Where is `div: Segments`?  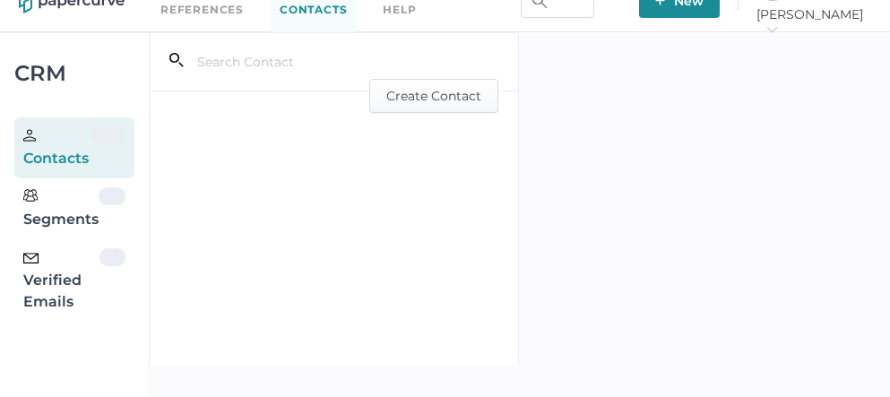
div: Segments is located at coordinates (61, 209).